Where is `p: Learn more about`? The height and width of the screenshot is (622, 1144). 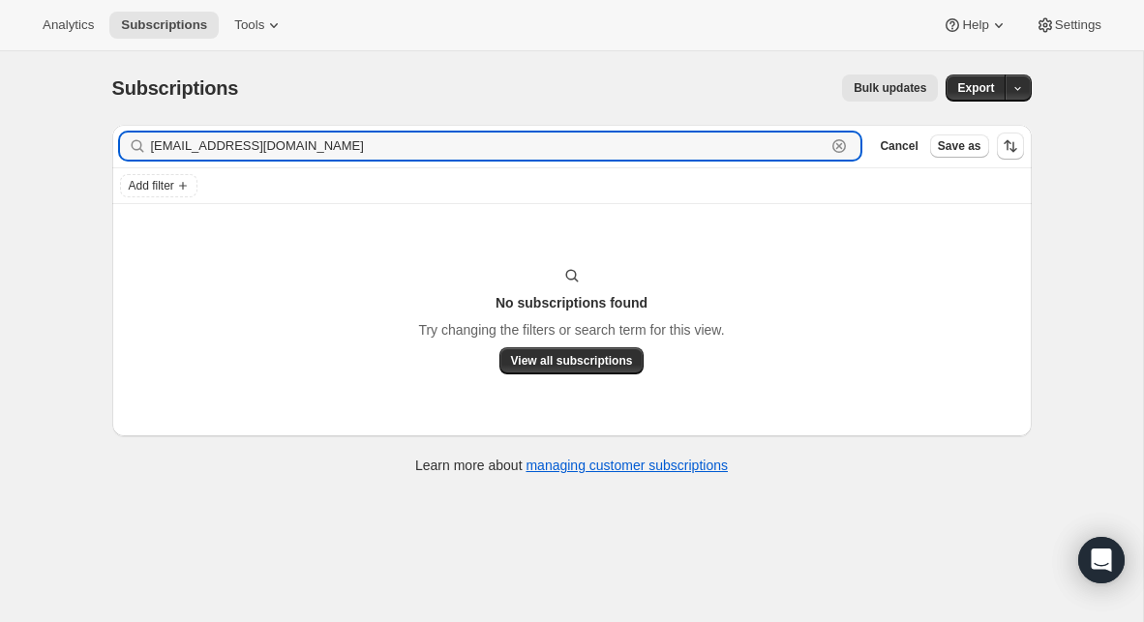
p: Learn more about is located at coordinates (571, 465).